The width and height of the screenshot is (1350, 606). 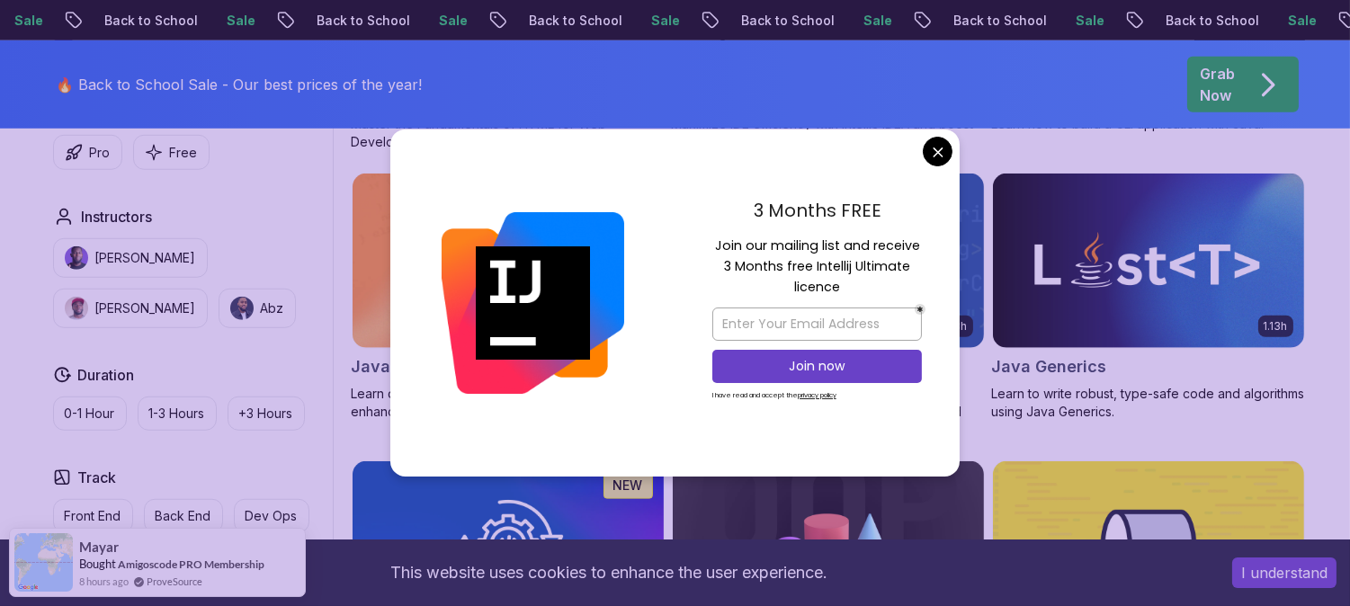 What do you see at coordinates (272, 516) in the screenshot?
I see `p: Dev Ops` at bounding box center [272, 516].